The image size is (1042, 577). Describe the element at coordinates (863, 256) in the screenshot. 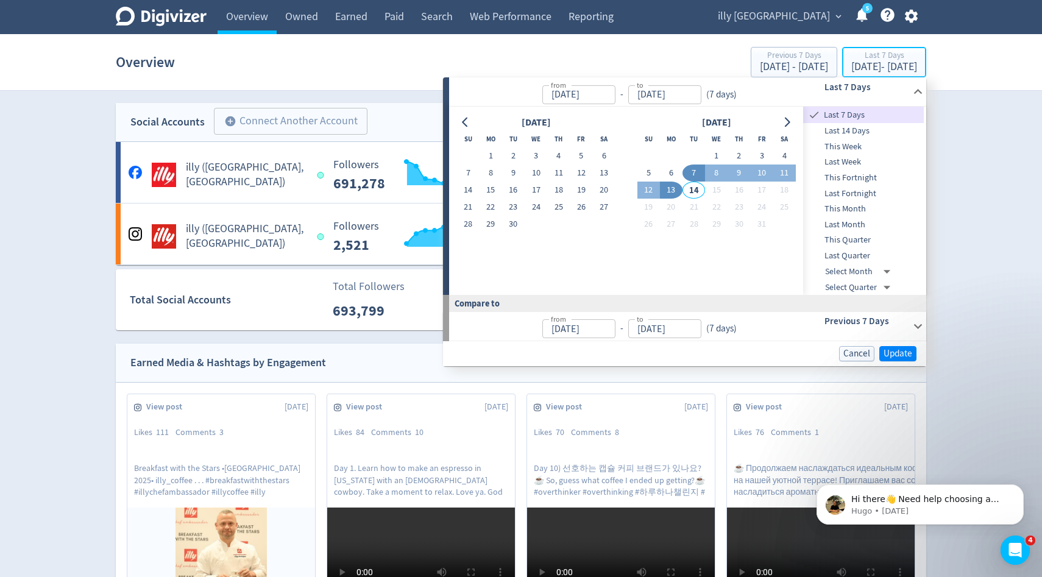

I see `div: Last Quarter` at that location.